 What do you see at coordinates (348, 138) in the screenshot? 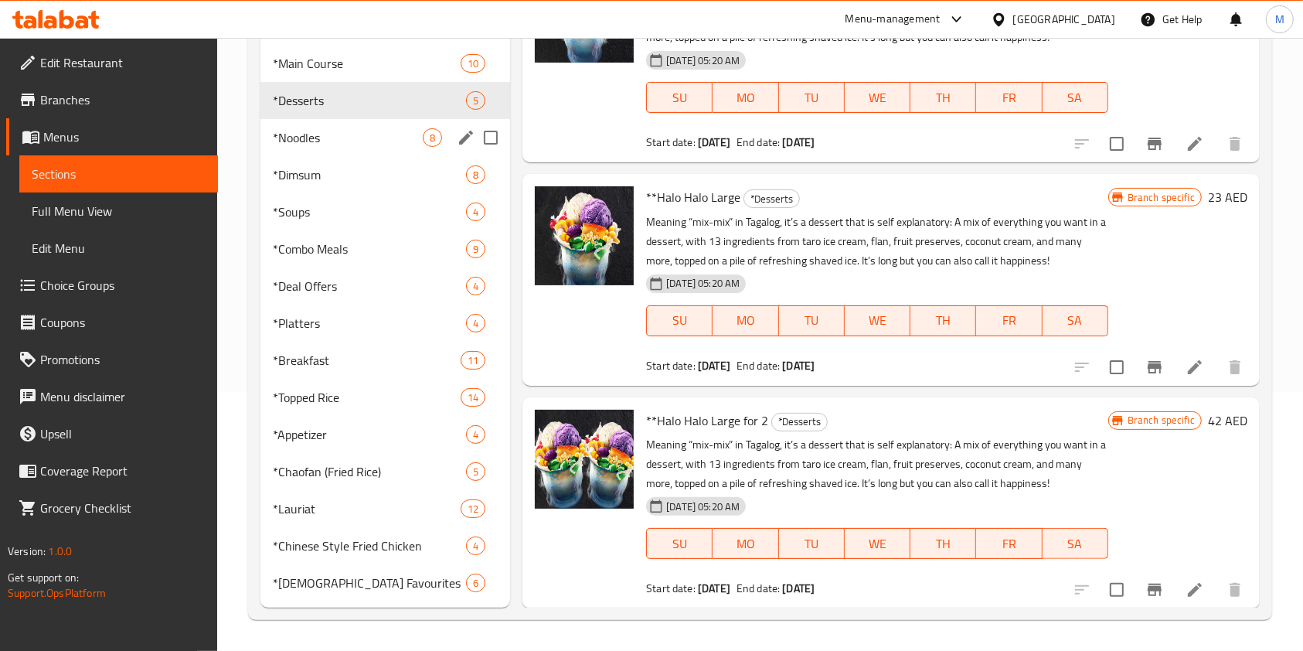
I see `div: *Noodles` at bounding box center [348, 138].